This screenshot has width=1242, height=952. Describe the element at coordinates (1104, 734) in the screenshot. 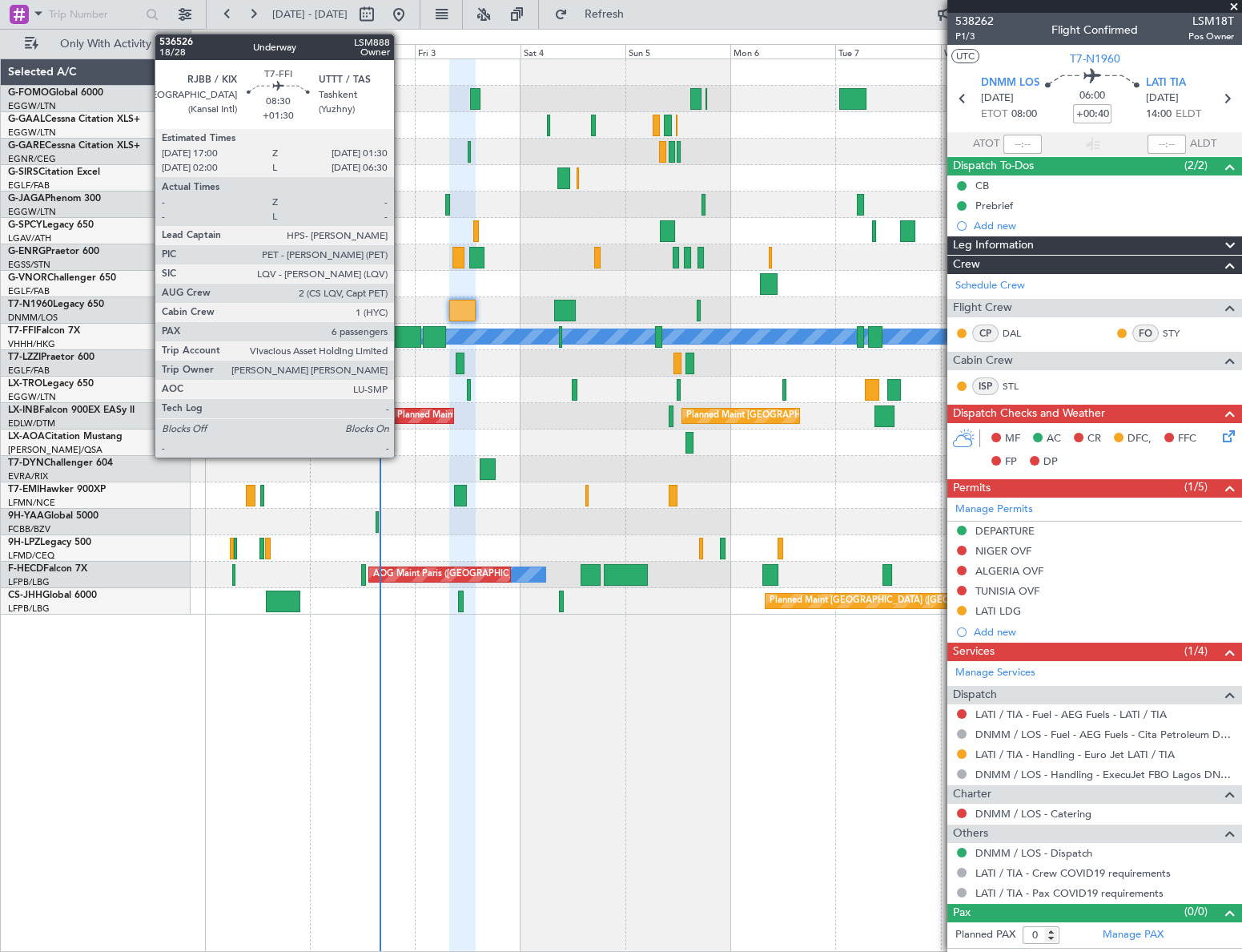

I see `a: DNMM / LOS - Fuel - AEG Fuels - Cita Petroleum DNMM / LOS` at that location.